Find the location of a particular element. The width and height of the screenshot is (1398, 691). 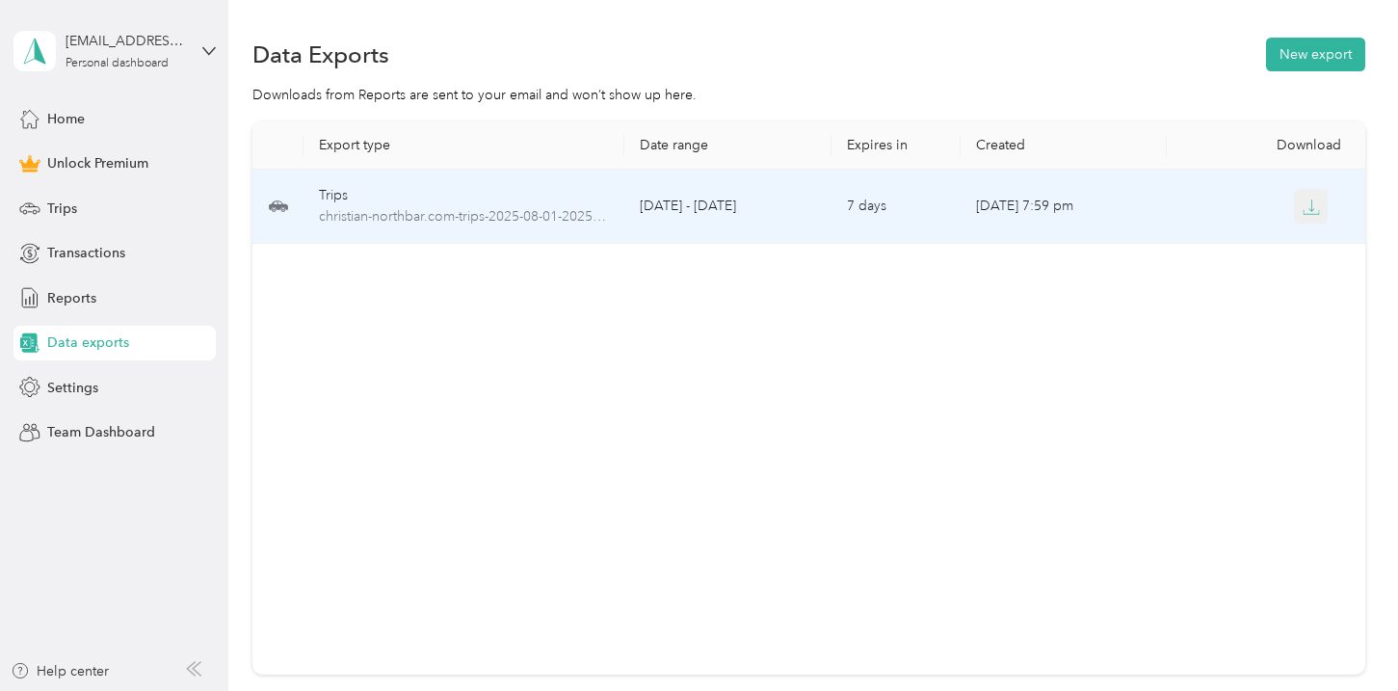

button: Help center is located at coordinates (60, 671).